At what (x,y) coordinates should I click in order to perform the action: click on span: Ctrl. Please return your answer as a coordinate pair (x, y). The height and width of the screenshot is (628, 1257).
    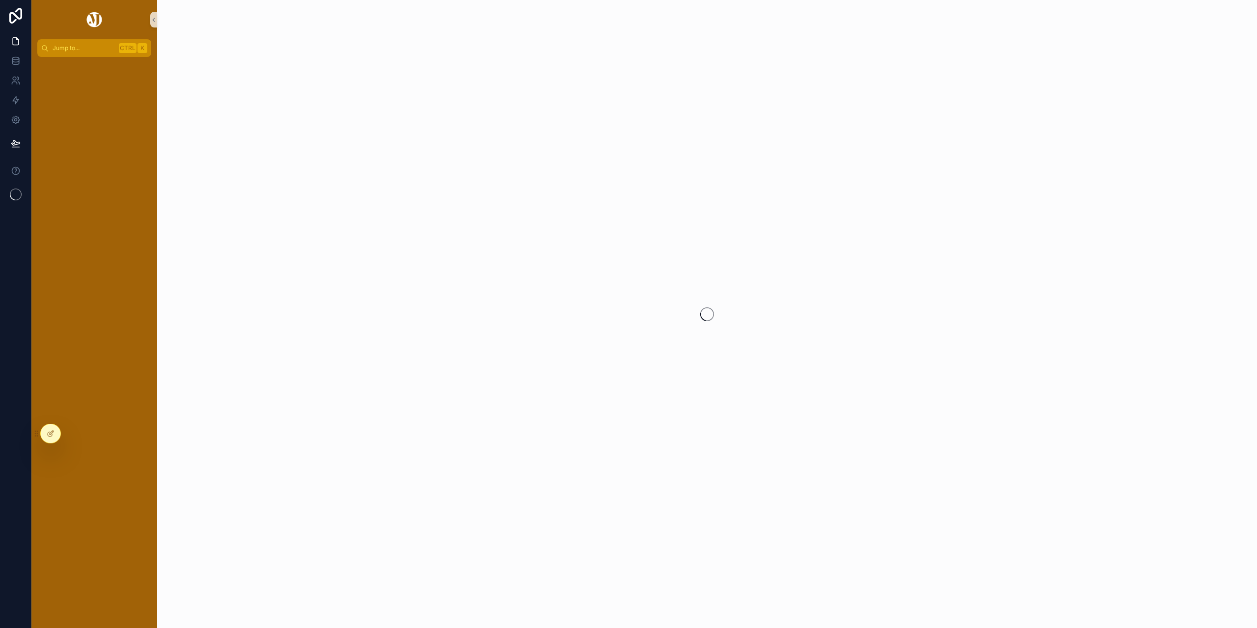
    Looking at the image, I should click on (128, 48).